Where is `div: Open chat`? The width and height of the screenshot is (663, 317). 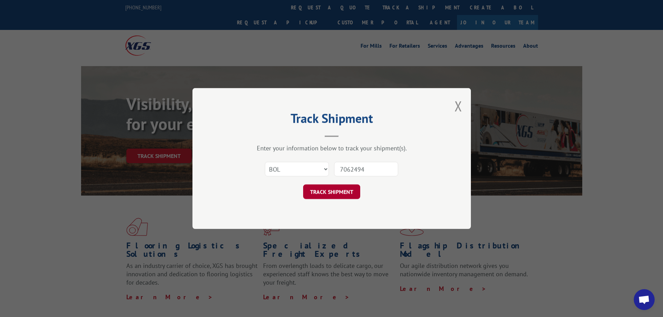
div: Open chat is located at coordinates (644, 300).